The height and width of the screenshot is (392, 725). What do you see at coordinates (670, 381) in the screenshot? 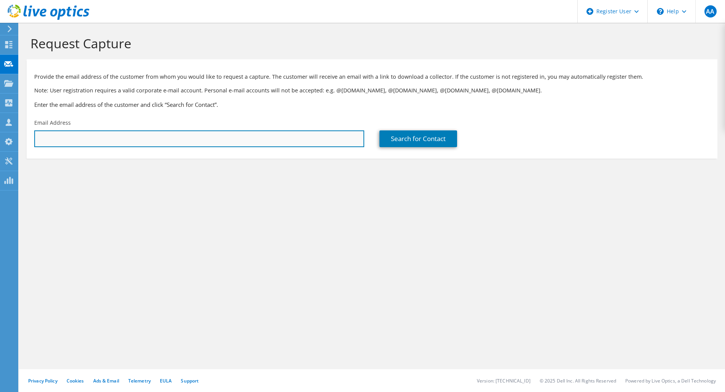
I see `li: Powered by Live Optics, a Dell Technology` at bounding box center [670, 381].